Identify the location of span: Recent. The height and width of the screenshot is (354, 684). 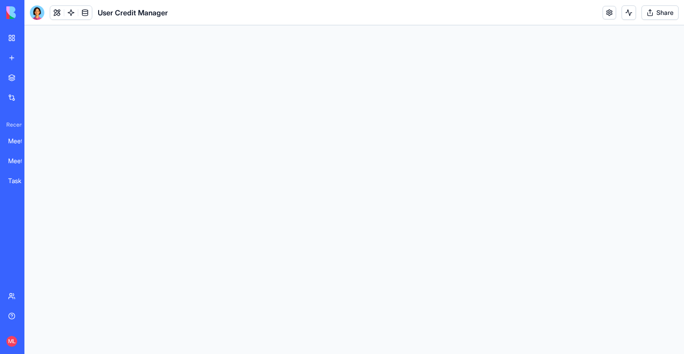
(12, 125).